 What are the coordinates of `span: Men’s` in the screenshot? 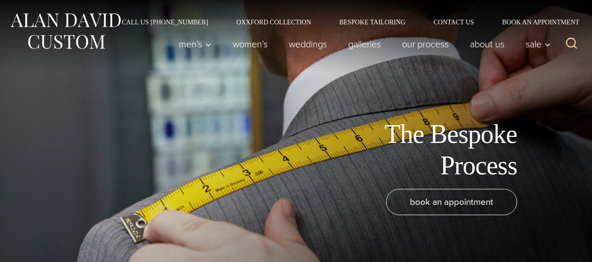 It's located at (195, 44).